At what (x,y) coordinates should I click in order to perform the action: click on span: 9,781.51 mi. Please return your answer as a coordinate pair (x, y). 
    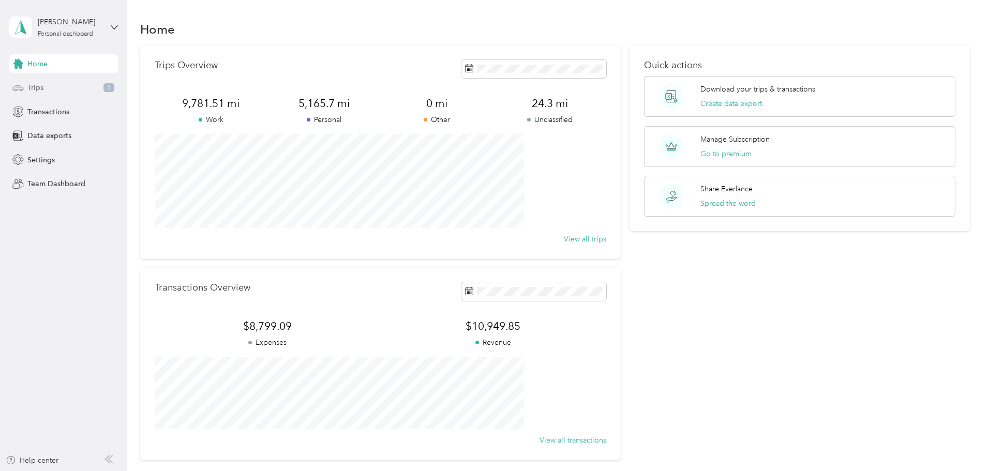
    Looking at the image, I should click on (211, 103).